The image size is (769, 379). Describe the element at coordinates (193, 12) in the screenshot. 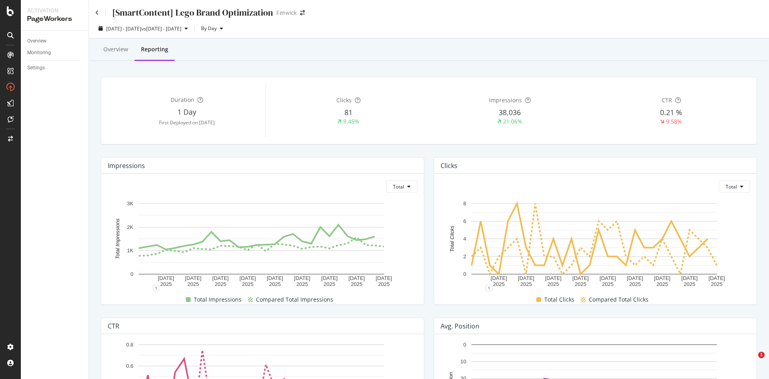

I see `div: [SmartContent] Lego Brand Optimization` at that location.